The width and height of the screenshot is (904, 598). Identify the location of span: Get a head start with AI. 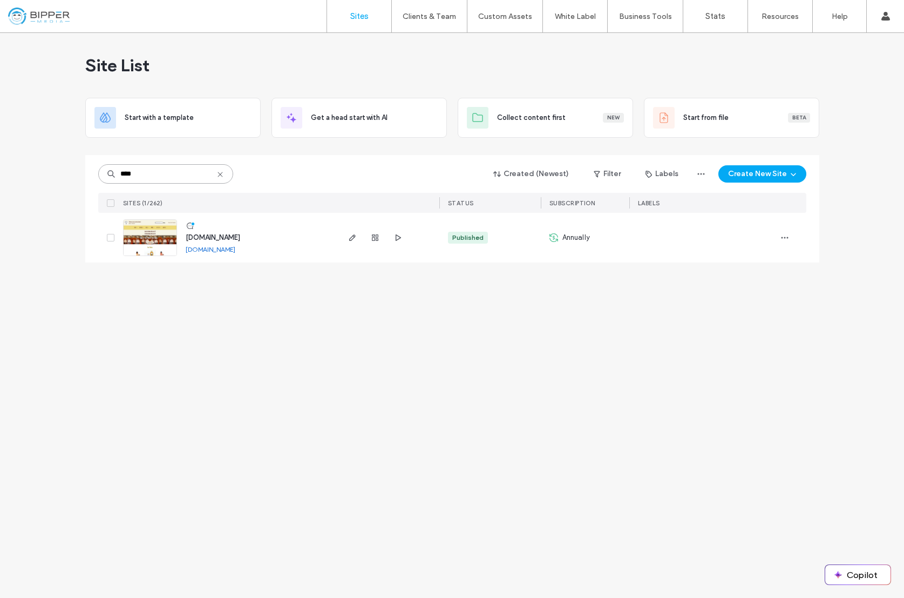
(349, 118).